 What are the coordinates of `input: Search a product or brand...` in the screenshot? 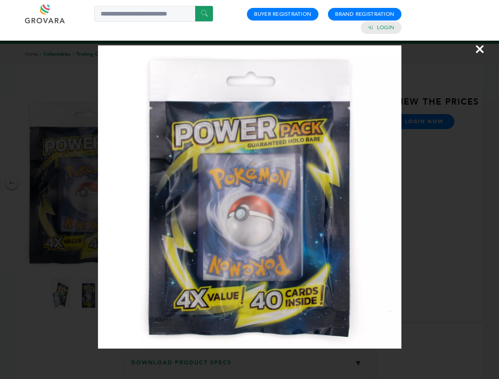 It's located at (154, 14).